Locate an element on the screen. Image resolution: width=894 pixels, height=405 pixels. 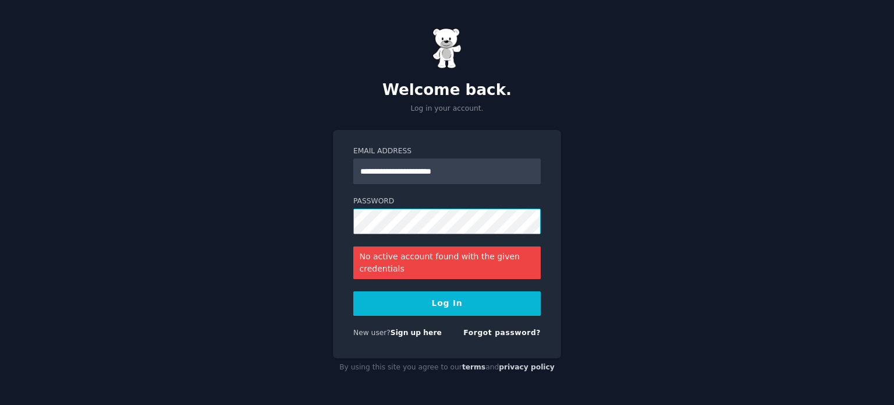
div: No active account found with the given credentials is located at coordinates (447, 263).